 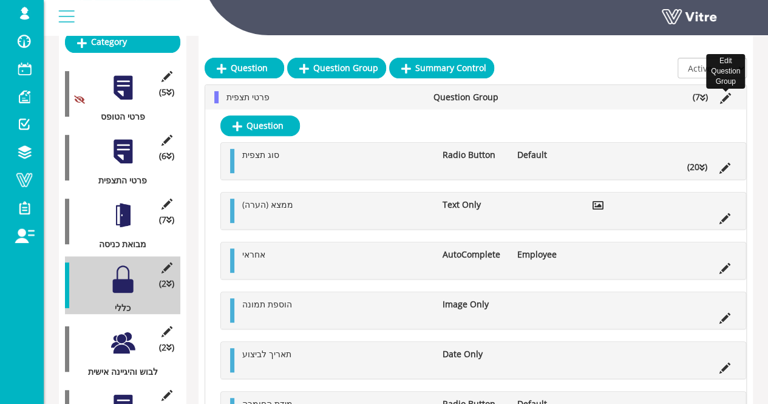 I want to click on span: אחראי, so click(x=254, y=254).